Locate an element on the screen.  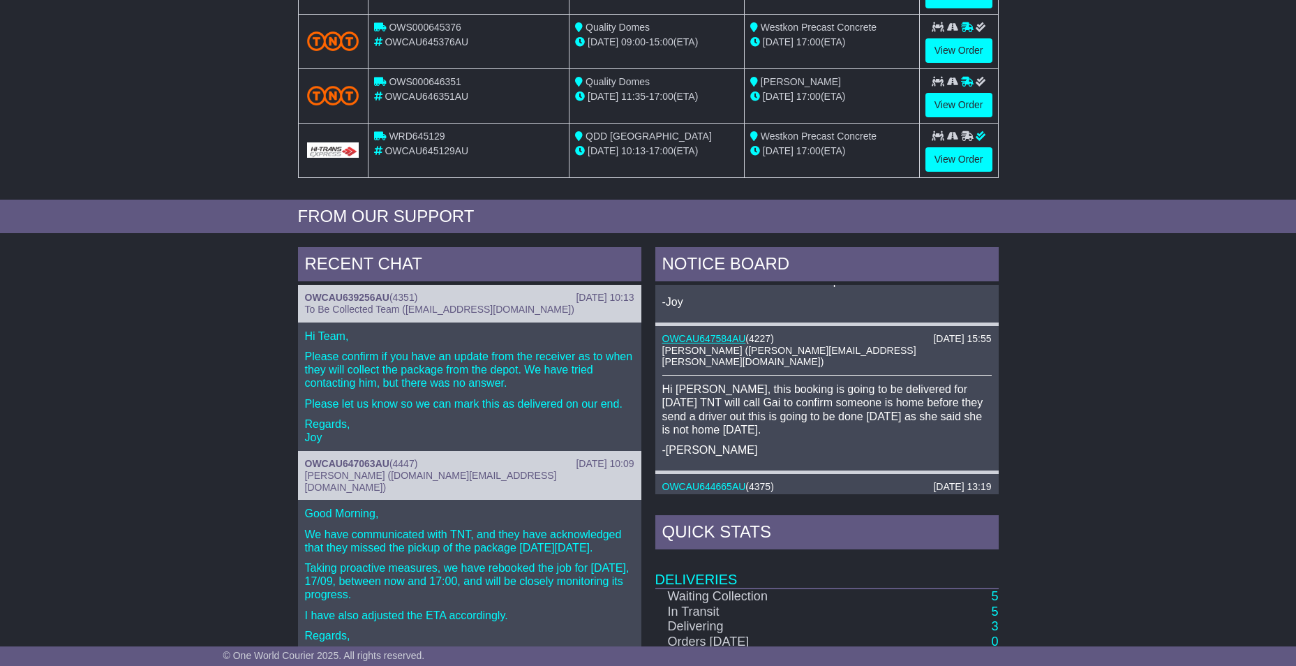
a: OWCAU647584AU is located at coordinates (704, 339).